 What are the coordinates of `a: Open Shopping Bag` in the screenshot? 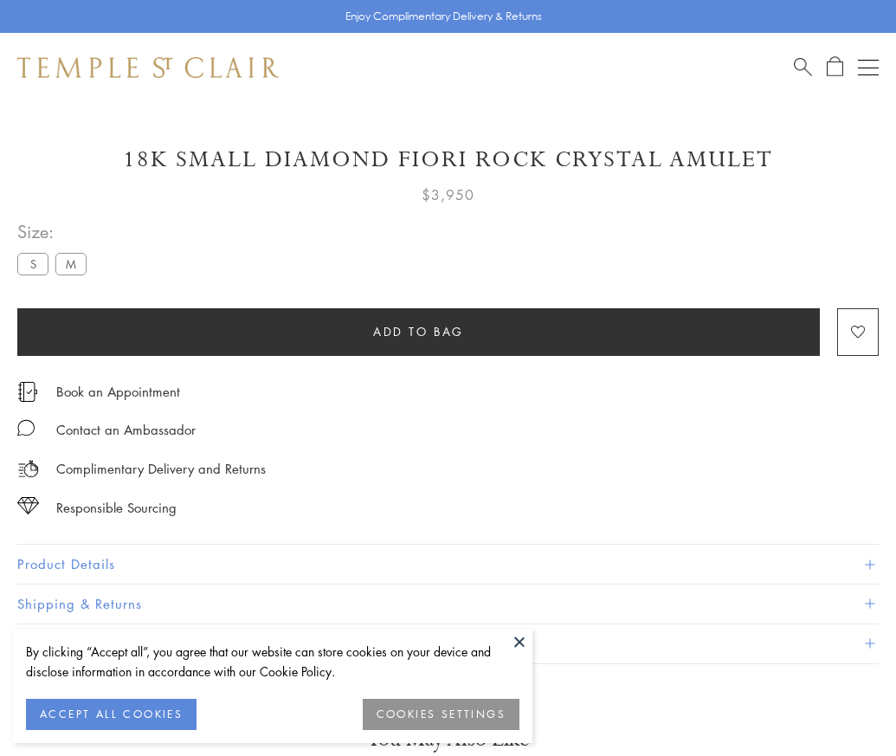 It's located at (835, 67).